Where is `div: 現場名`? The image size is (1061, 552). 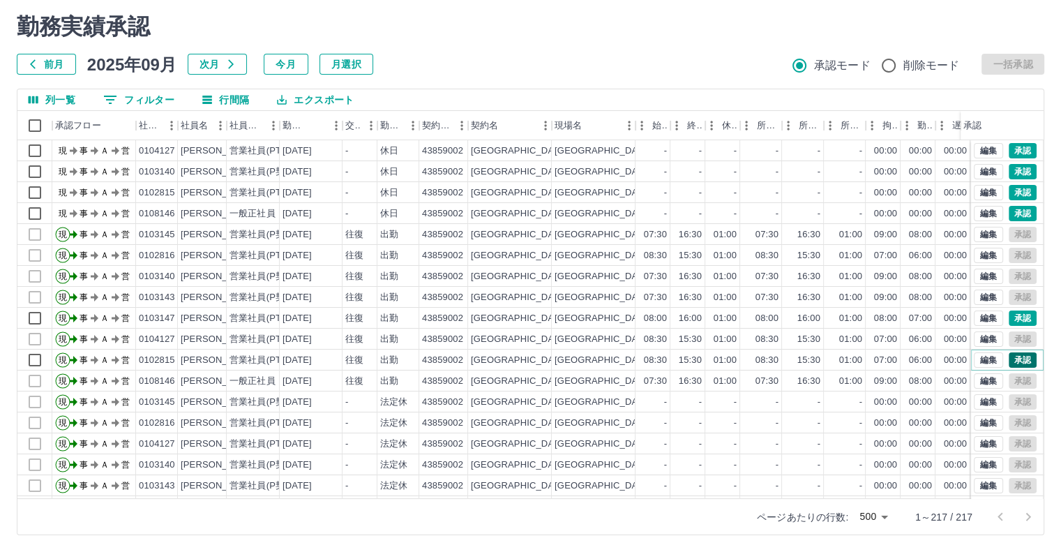 div: 現場名 is located at coordinates (568, 126).